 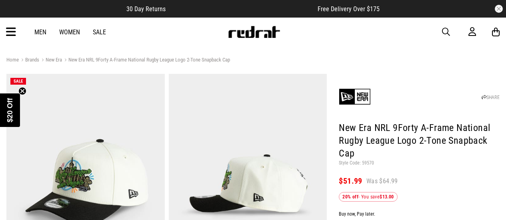 What do you see at coordinates (99, 32) in the screenshot?
I see `a: Sale` at bounding box center [99, 32].